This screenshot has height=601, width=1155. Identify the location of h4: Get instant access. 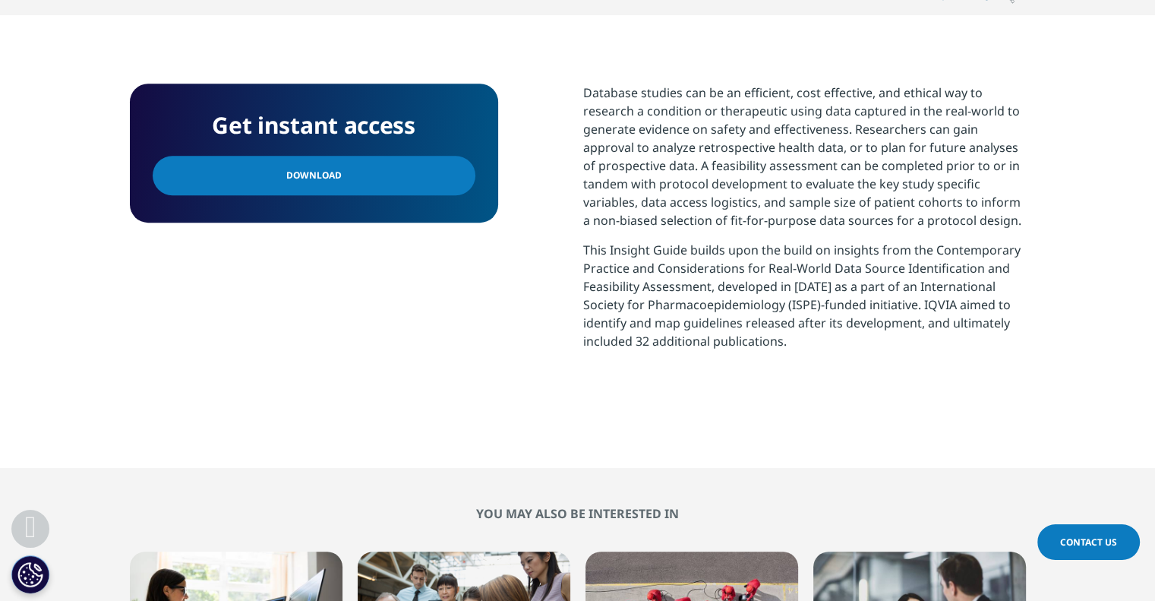
(314, 125).